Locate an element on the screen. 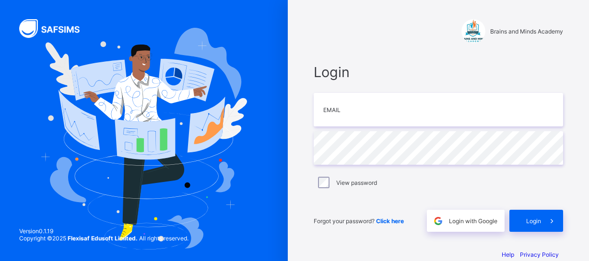 The width and height of the screenshot is (589, 261). strong: Flexisaf Edusoft Limited. is located at coordinates (103, 238).